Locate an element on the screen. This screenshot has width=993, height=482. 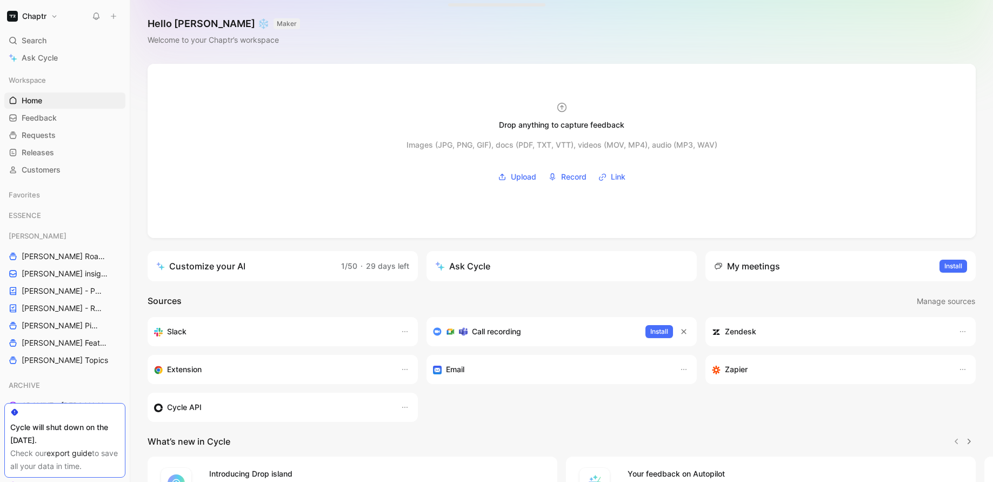
div: Capture feedback from thousands of sources with Zapier (survey results, recordings, sheets, etc). is located at coordinates (830, 369).